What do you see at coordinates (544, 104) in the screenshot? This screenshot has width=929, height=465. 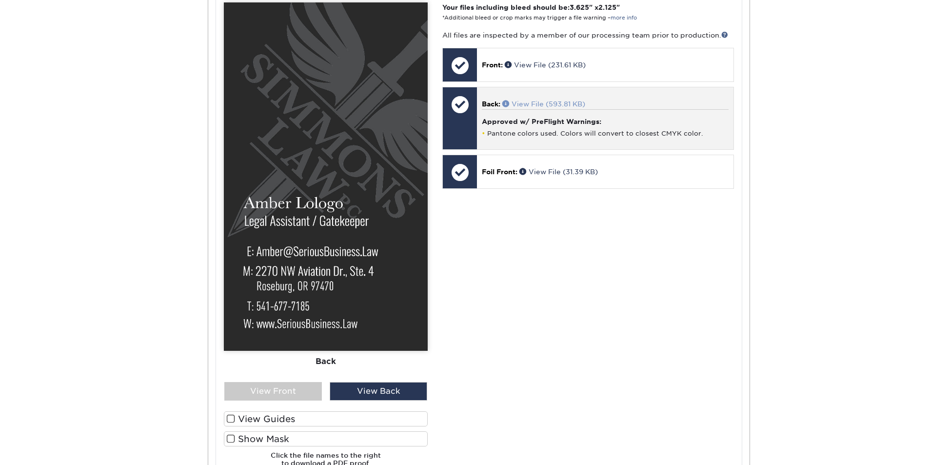 I see `a: View File (593.81 KB)` at bounding box center [544, 104].